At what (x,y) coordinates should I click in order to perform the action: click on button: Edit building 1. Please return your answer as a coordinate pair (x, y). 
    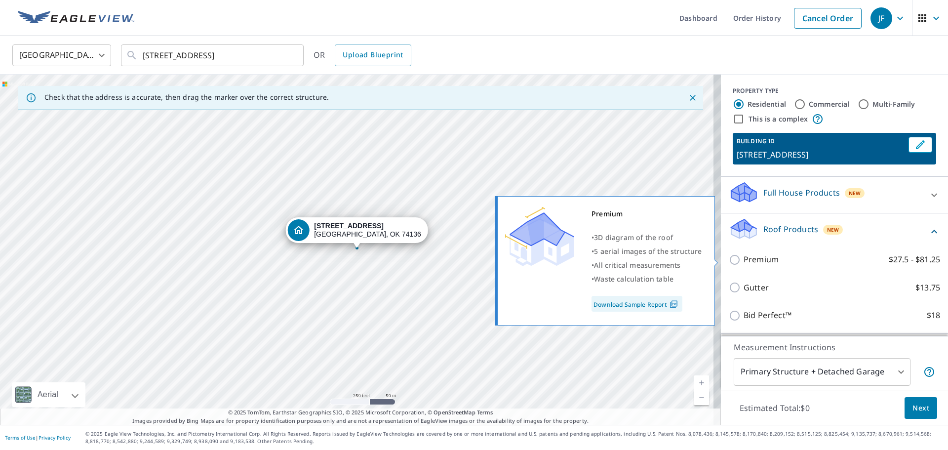
    Looking at the image, I should click on (920, 145).